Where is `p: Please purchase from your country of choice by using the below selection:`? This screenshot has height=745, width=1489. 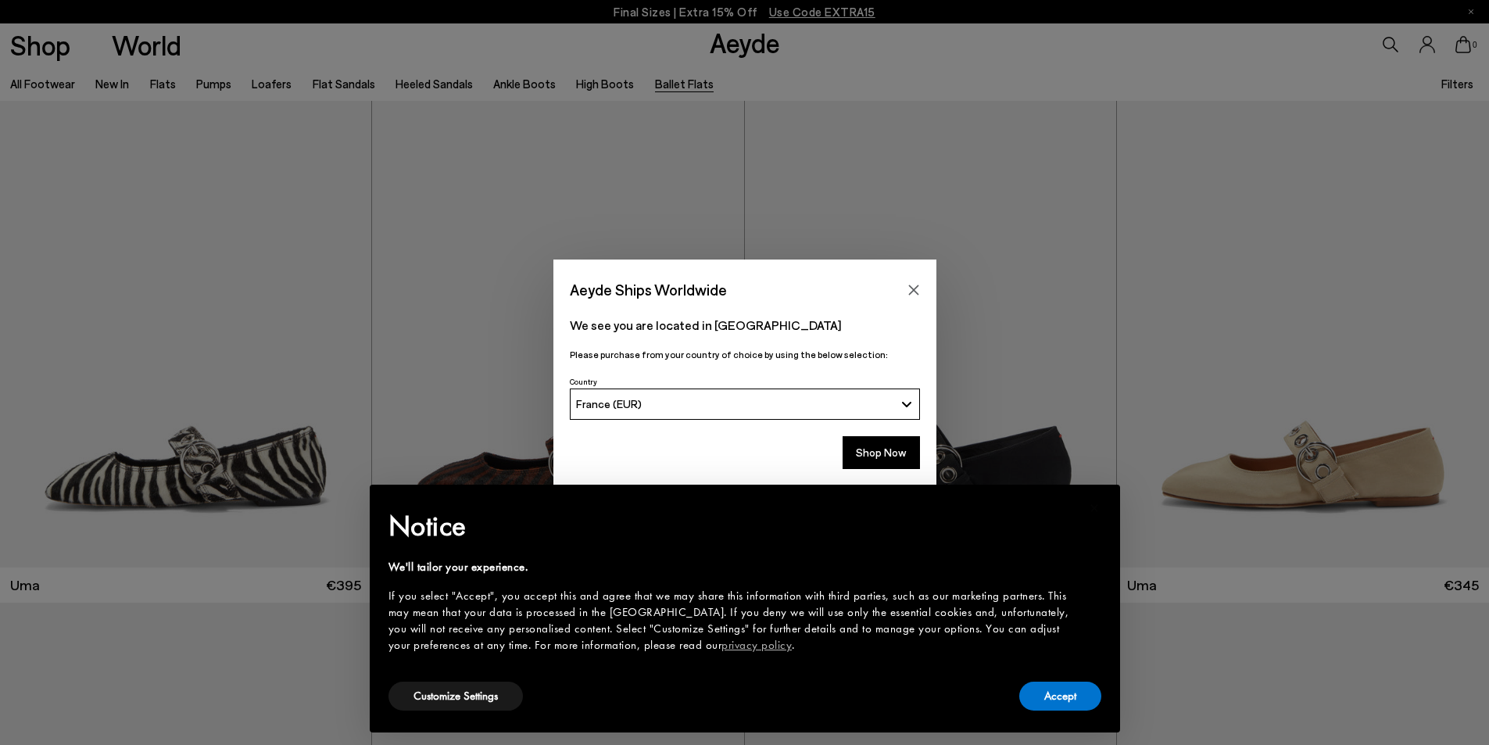
p: Please purchase from your country of choice by using the below selection: is located at coordinates (745, 354).